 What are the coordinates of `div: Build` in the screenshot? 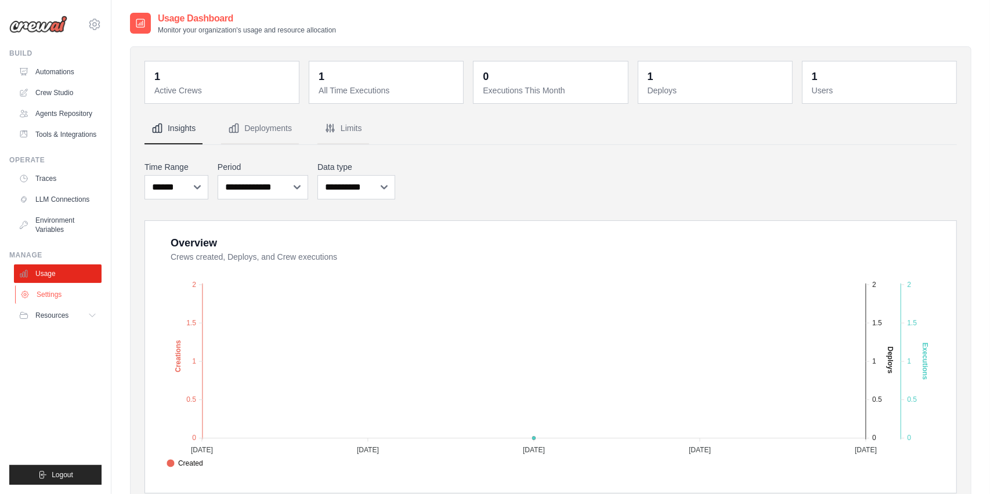 It's located at (55, 53).